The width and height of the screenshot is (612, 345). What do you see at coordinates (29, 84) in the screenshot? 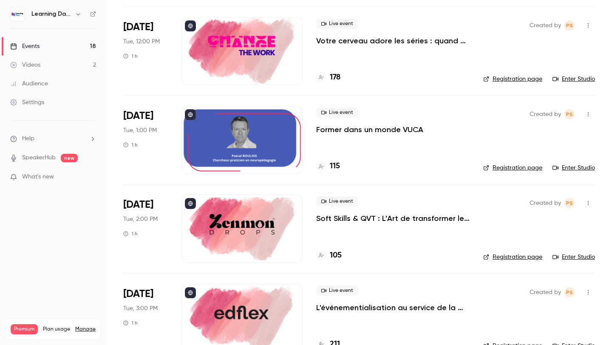
I see `div: Audience` at bounding box center [29, 84].